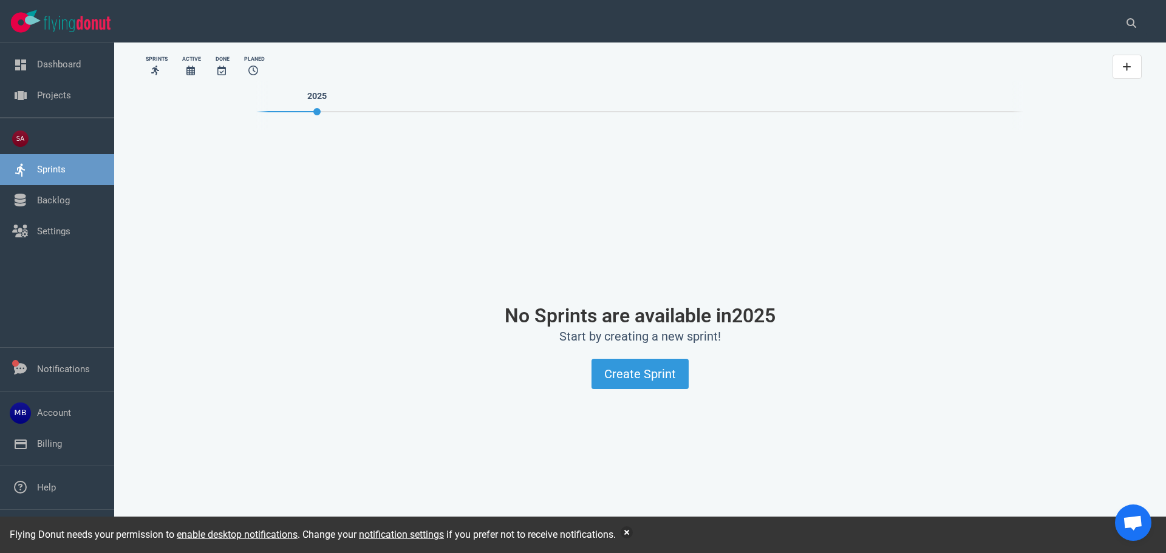 This screenshot has width=1166, height=553. Describe the element at coordinates (54, 95) in the screenshot. I see `a: Projects` at that location.